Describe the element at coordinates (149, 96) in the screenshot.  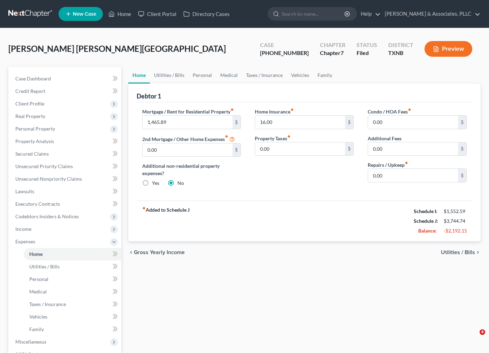
I see `div: Debtor 1` at that location.